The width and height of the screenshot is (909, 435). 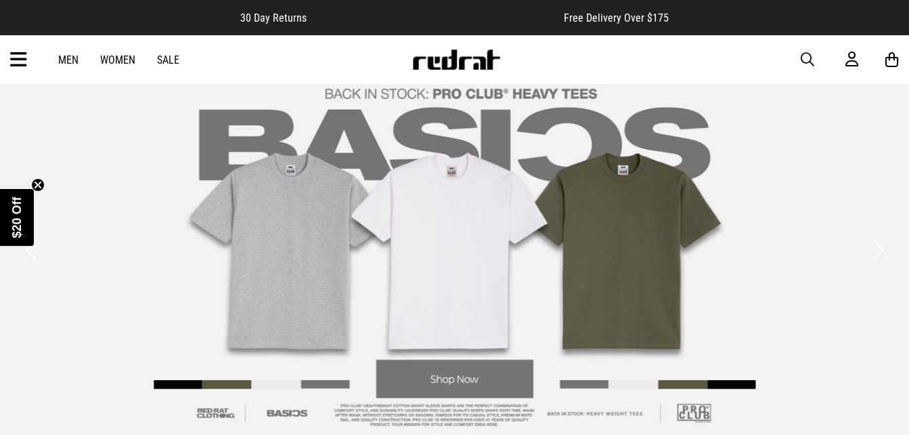 I want to click on a: Men, so click(x=68, y=60).